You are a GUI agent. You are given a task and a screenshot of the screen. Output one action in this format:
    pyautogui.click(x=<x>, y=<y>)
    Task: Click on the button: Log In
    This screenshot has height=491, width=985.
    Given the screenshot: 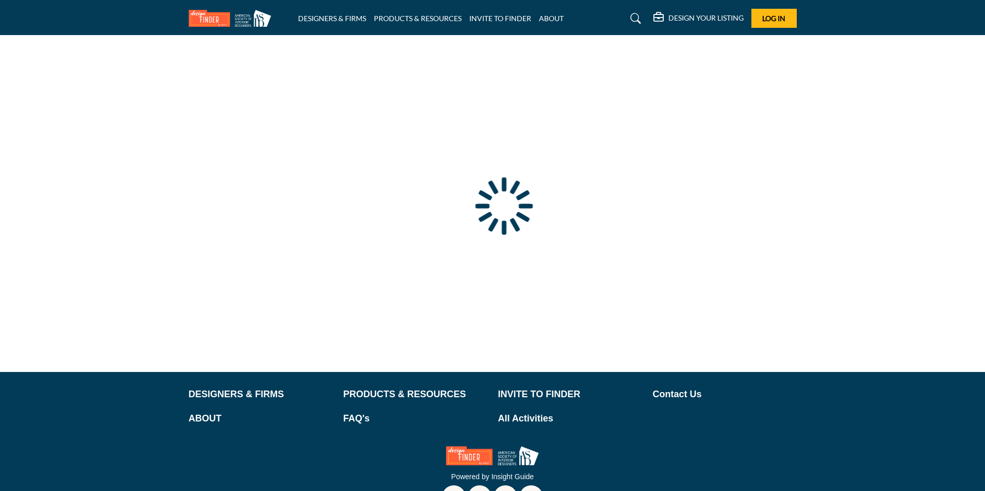 What is the action you would take?
    pyautogui.click(x=774, y=18)
    